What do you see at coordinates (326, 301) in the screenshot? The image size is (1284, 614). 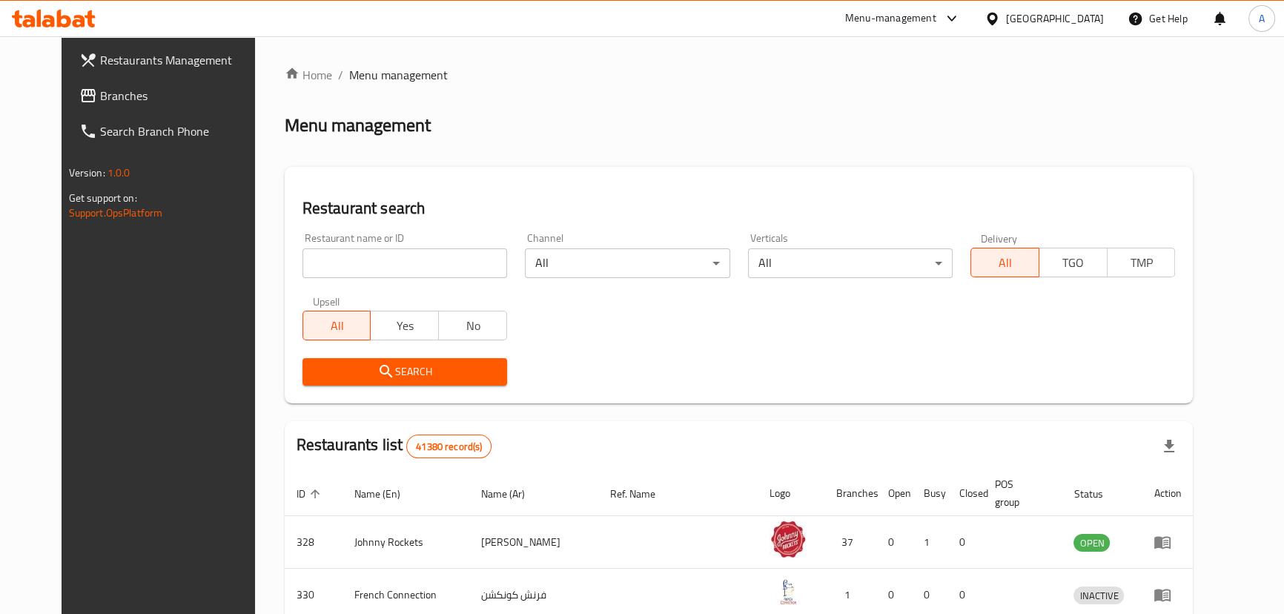 I see `label: Upsell` at bounding box center [326, 301].